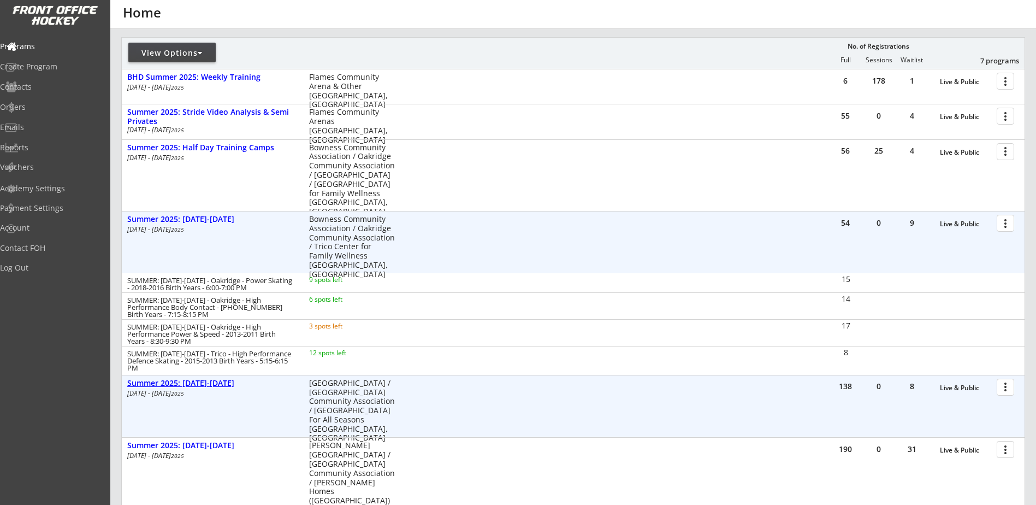 Image resolution: width=1036 pixels, height=505 pixels. I want to click on div: 7 programs, so click(991, 61).